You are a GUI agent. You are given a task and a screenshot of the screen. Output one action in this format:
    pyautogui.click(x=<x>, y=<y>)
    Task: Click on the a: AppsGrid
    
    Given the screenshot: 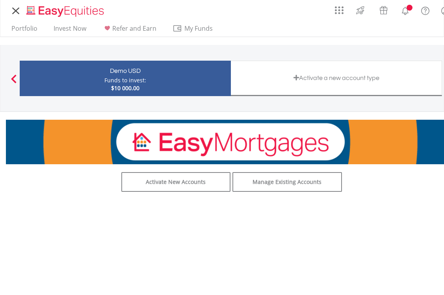 What is the action you would take?
    pyautogui.click(x=339, y=8)
    